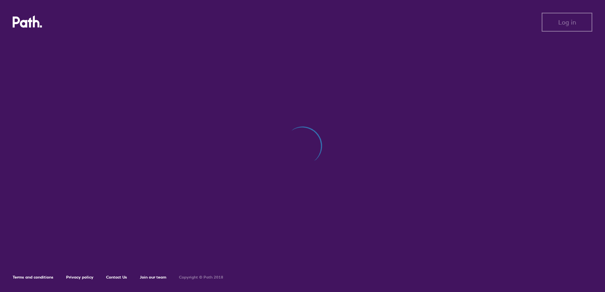 This screenshot has height=292, width=605. I want to click on span: Log in, so click(567, 22).